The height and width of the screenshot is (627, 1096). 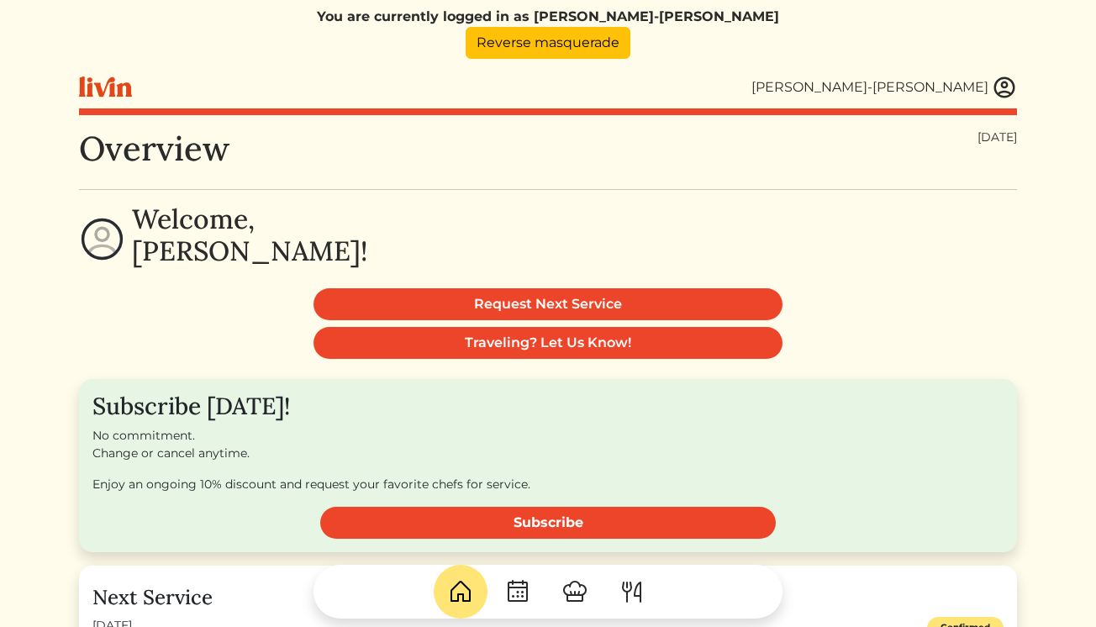 What do you see at coordinates (548, 444) in the screenshot?
I see `p: No commitment. Change or cancel anytime.` at bounding box center [548, 444].